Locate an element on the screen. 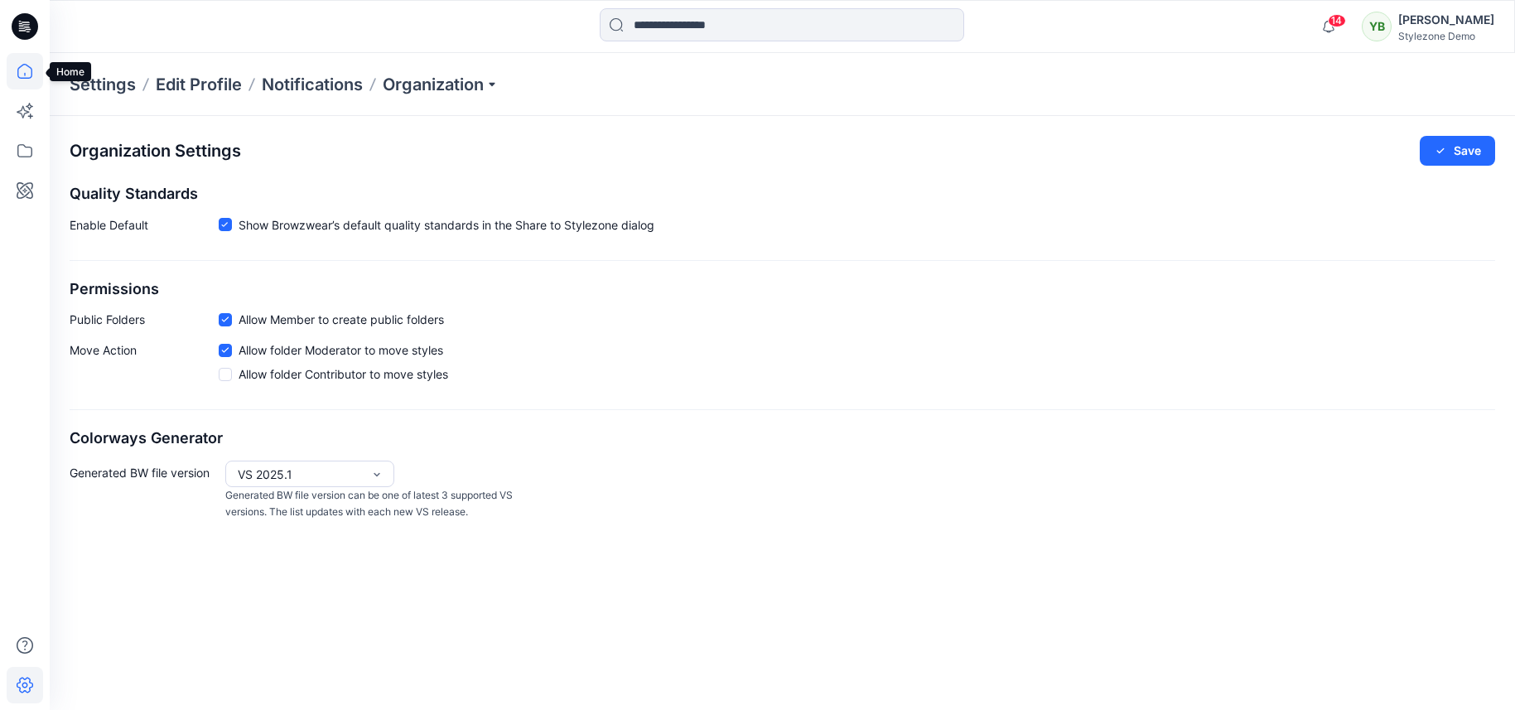 The height and width of the screenshot is (710, 1515). p: Edit Profile is located at coordinates (199, 85).